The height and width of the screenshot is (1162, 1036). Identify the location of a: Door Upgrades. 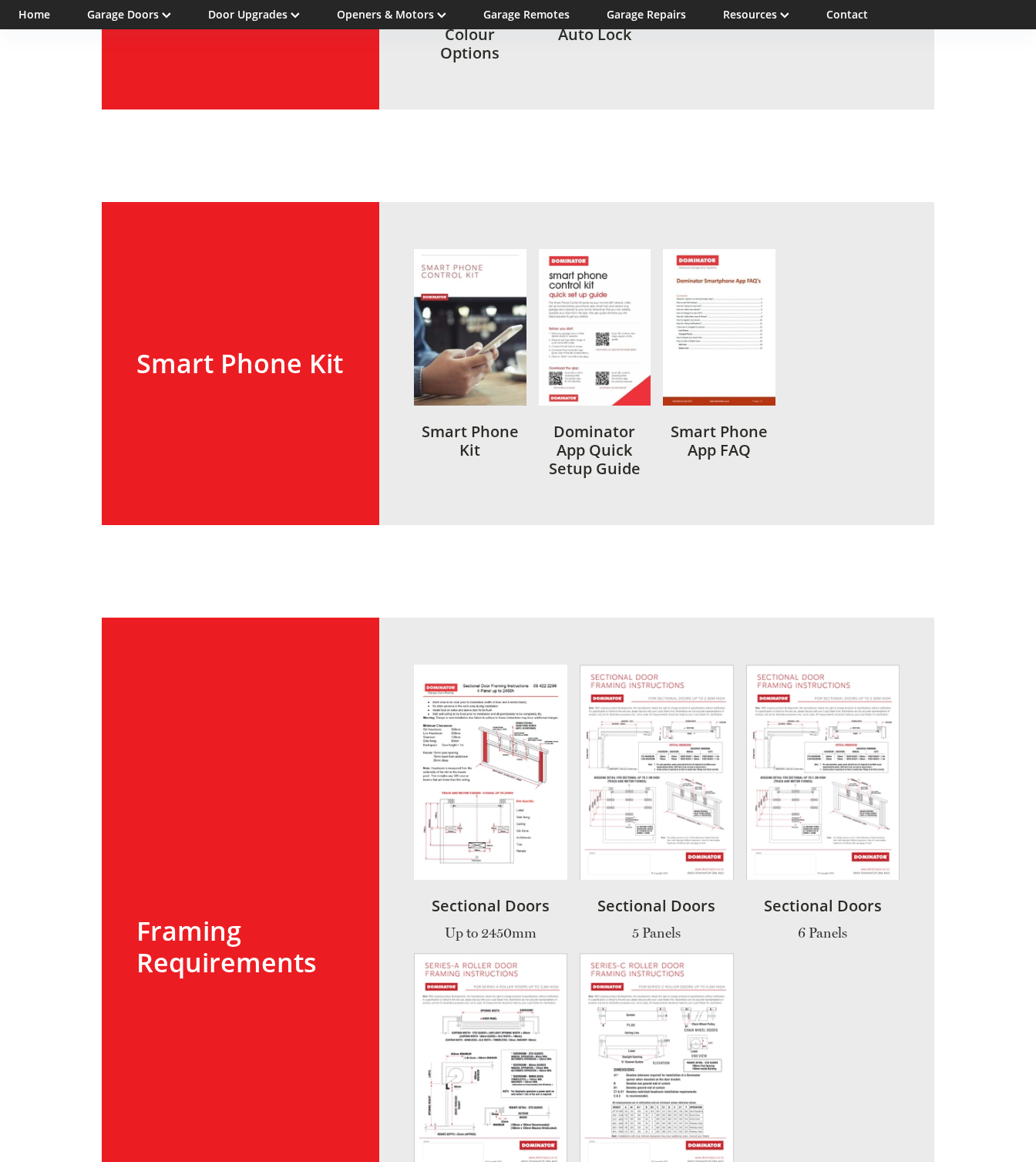
(253, 14).